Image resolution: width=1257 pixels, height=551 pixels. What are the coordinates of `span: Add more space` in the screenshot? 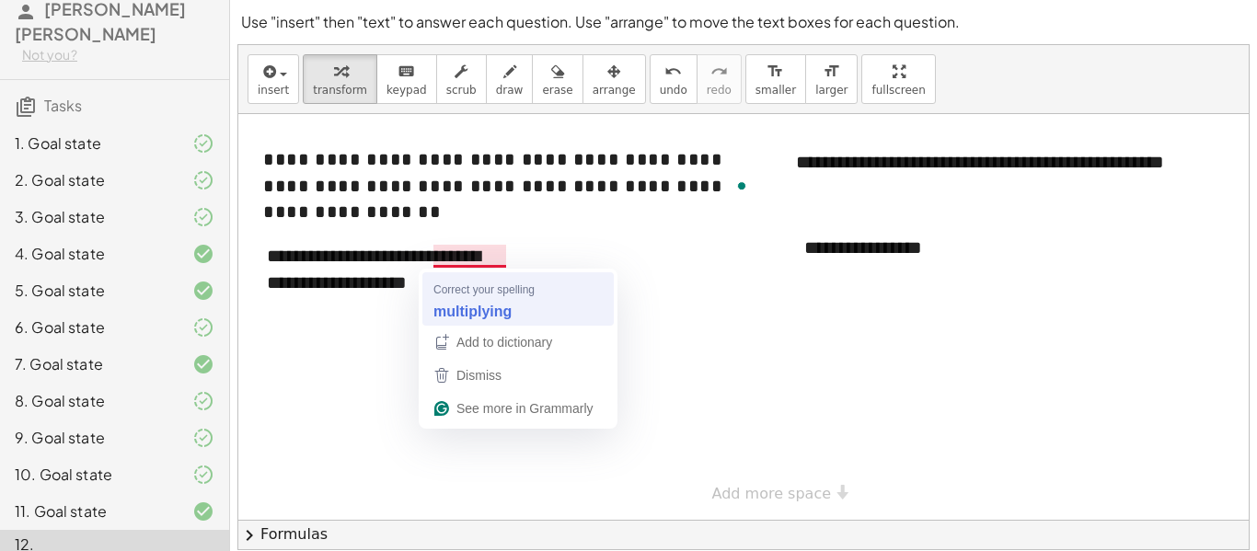 It's located at (772, 493).